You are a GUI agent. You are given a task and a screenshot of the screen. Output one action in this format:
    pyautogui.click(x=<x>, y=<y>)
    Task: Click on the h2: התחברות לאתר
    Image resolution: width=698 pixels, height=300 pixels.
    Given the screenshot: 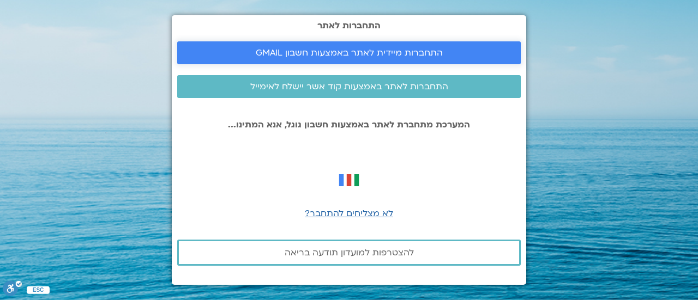 What is the action you would take?
    pyautogui.click(x=349, y=26)
    